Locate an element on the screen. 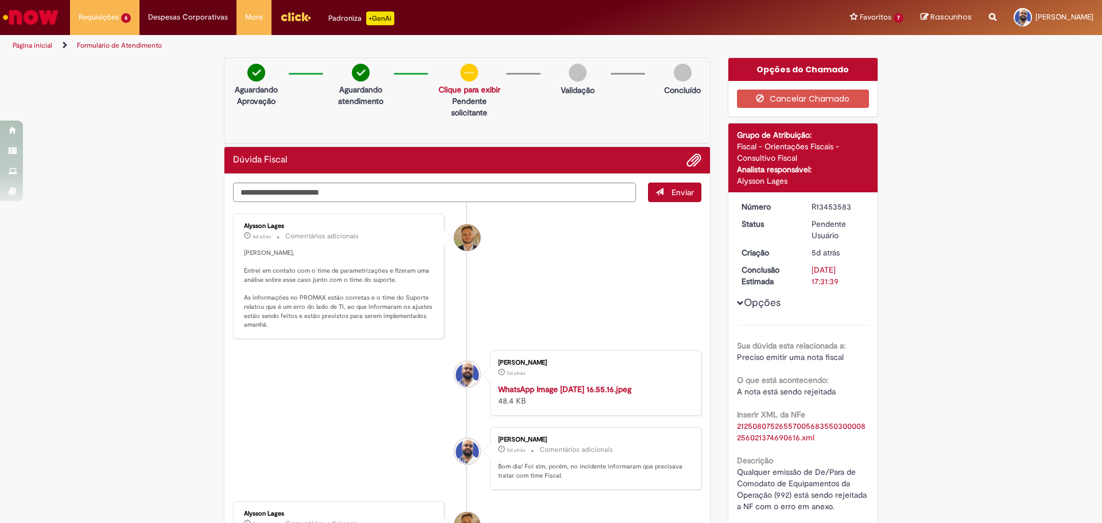 This screenshot has height=523, width=1102. b: Inserir XML da NFe is located at coordinates (771, 414).